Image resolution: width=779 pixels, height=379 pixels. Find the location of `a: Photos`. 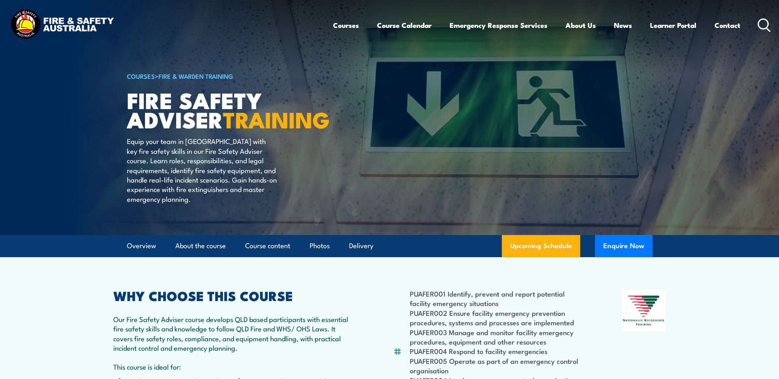

a: Photos is located at coordinates (319, 246).